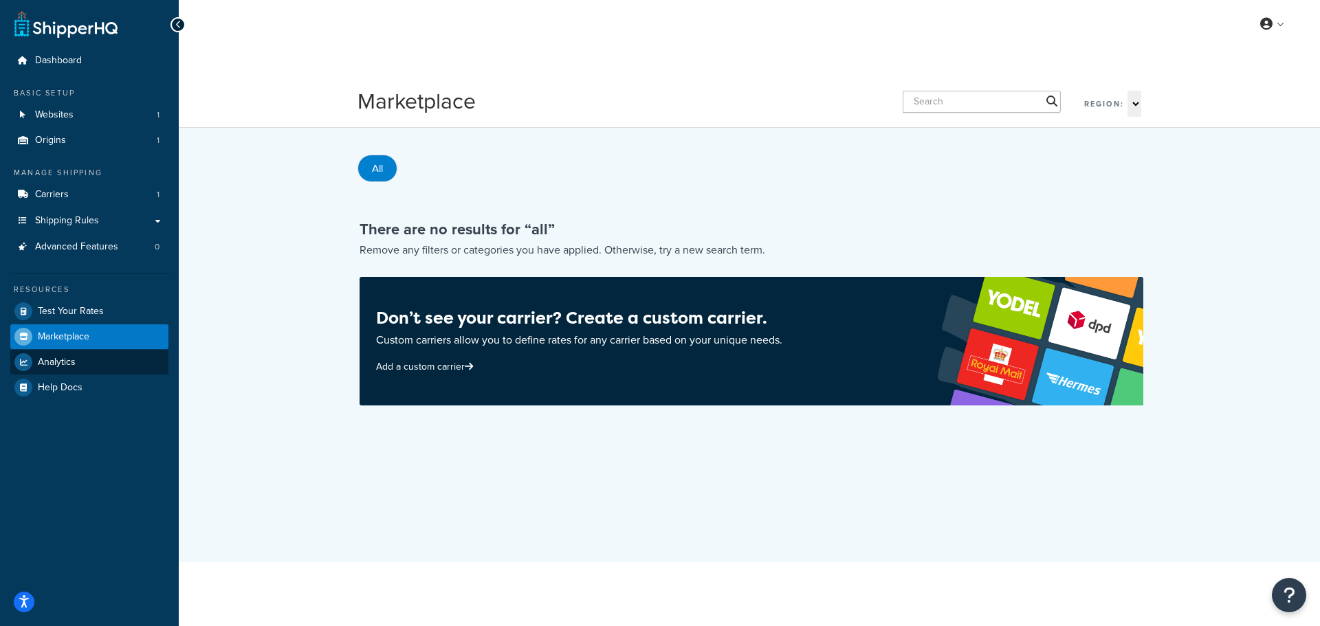 This screenshot has height=626, width=1320. Describe the element at coordinates (63, 337) in the screenshot. I see `span: Marketplace` at that location.